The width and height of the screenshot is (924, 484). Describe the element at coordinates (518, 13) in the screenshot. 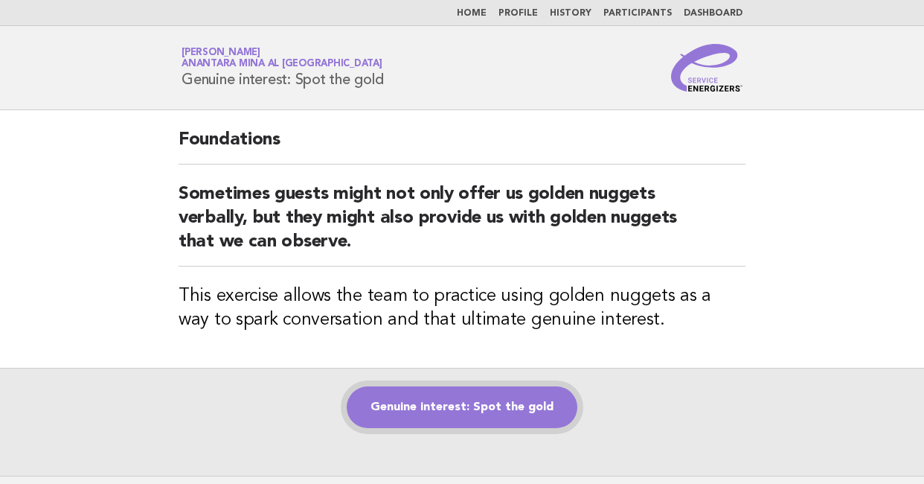

I see `a: Profile` at that location.